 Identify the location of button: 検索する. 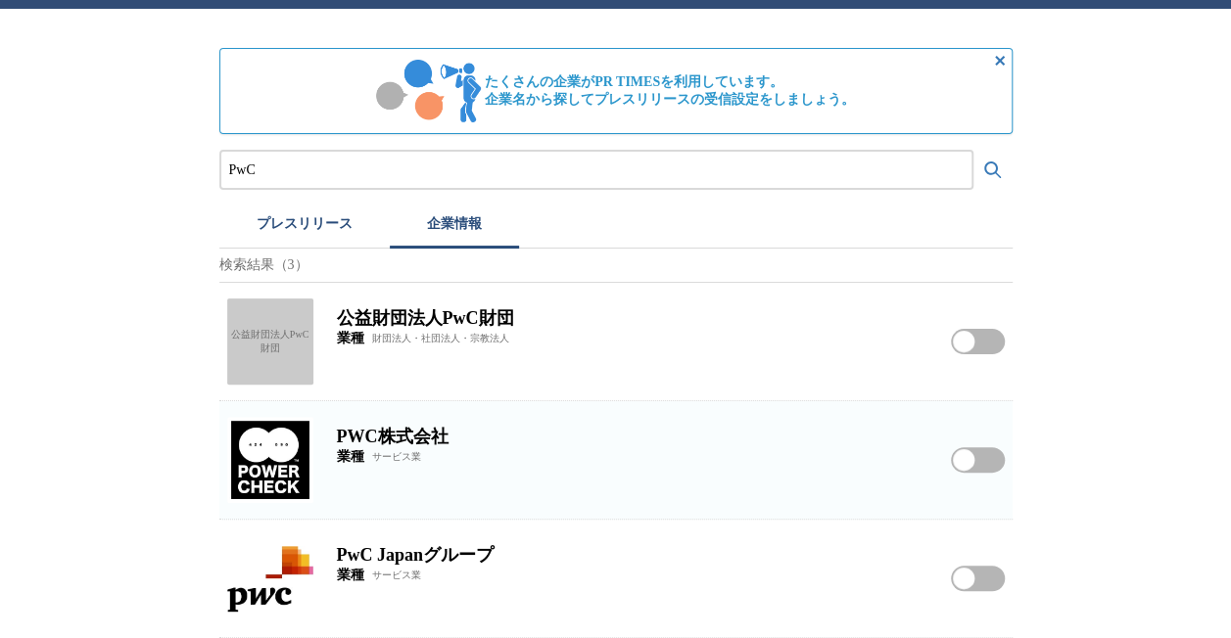
(993, 170).